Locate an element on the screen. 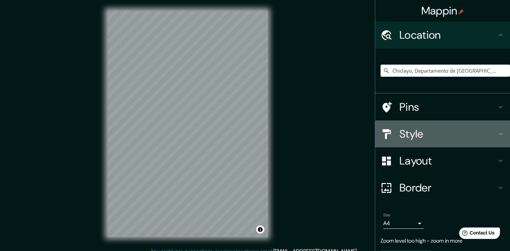 This screenshot has height=251, width=510. h4: Border is located at coordinates (448, 188).